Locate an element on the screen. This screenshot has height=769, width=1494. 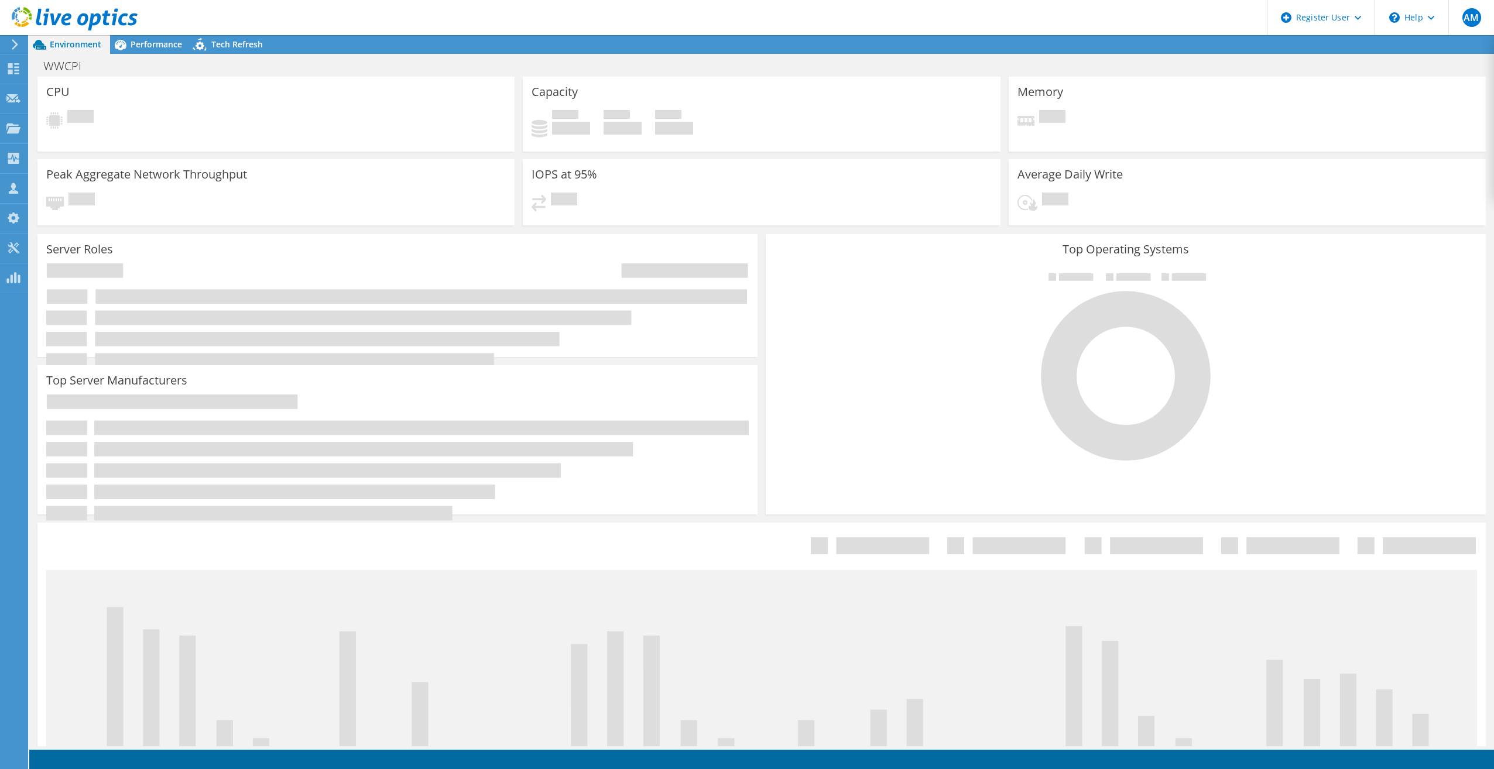
span: Used is located at coordinates (565, 116).